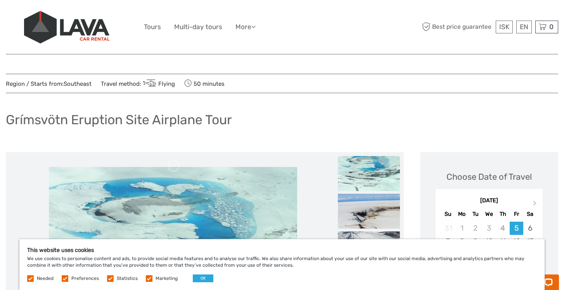  What do you see at coordinates (462, 214) in the screenshot?
I see `div: Mo` at bounding box center [462, 214].